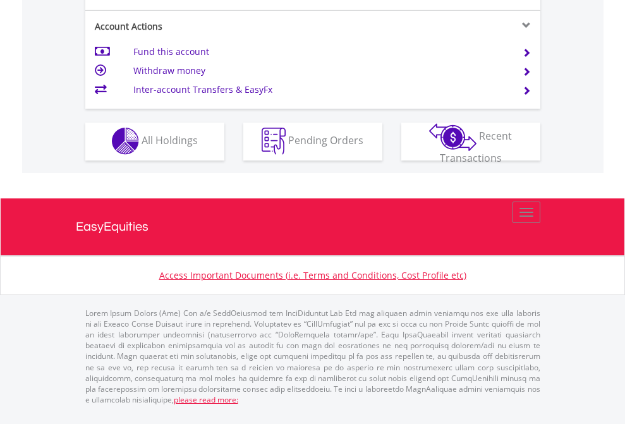 This screenshot has width=625, height=424. What do you see at coordinates (476, 147) in the screenshot?
I see `span: Recent Transactions` at bounding box center [476, 147].